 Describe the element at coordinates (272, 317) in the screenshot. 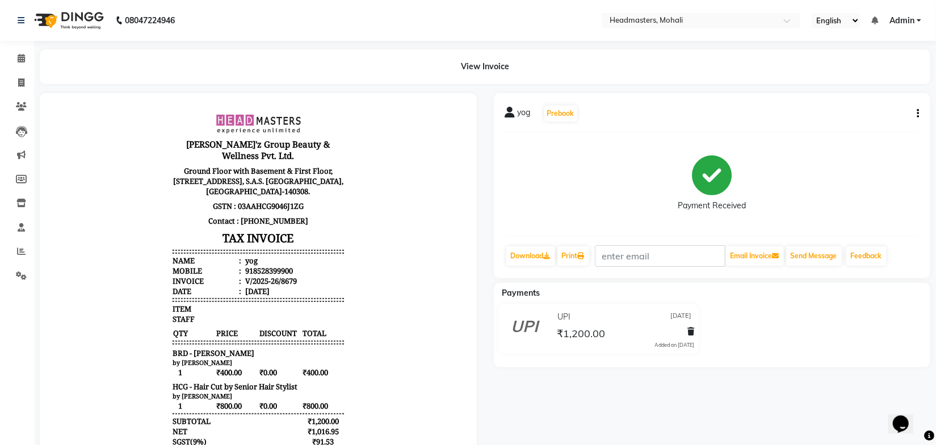

I see `div: ₹1,200.00` at that location.